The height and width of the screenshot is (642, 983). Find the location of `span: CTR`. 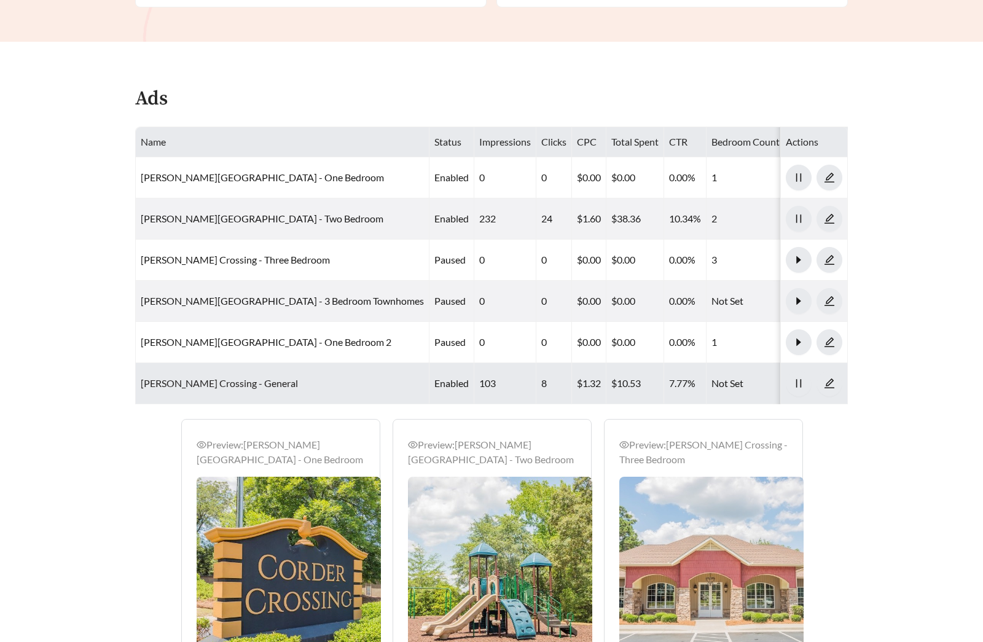

span: CTR is located at coordinates (678, 141).